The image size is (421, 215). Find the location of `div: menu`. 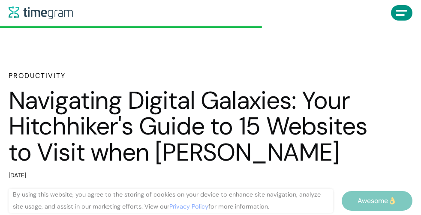

div: menu is located at coordinates (402, 13).